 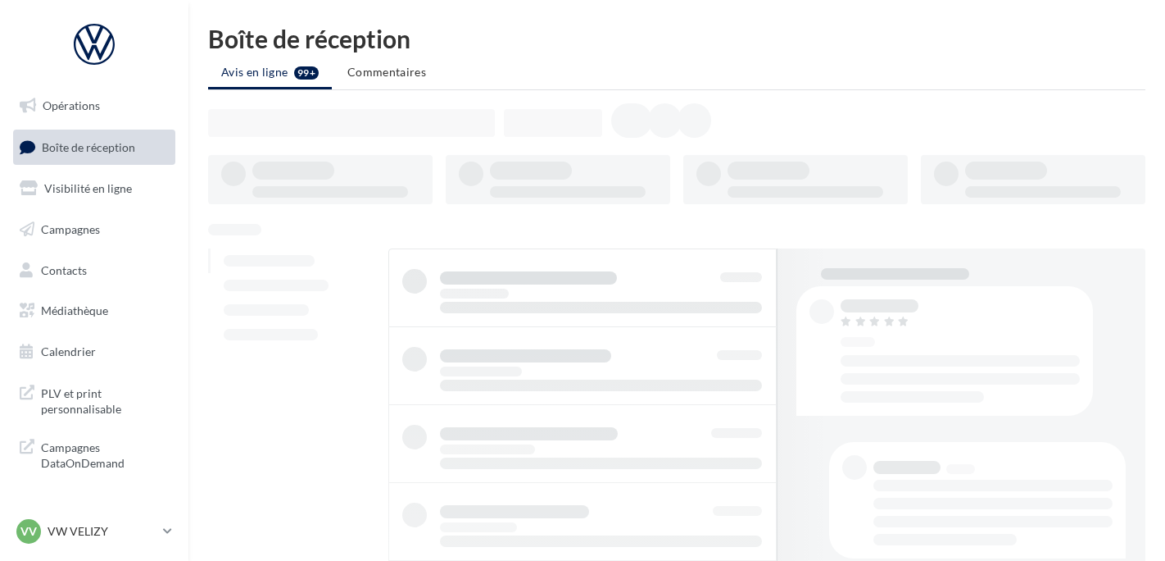 What do you see at coordinates (71, 105) in the screenshot?
I see `span: Opérations` at bounding box center [71, 105].